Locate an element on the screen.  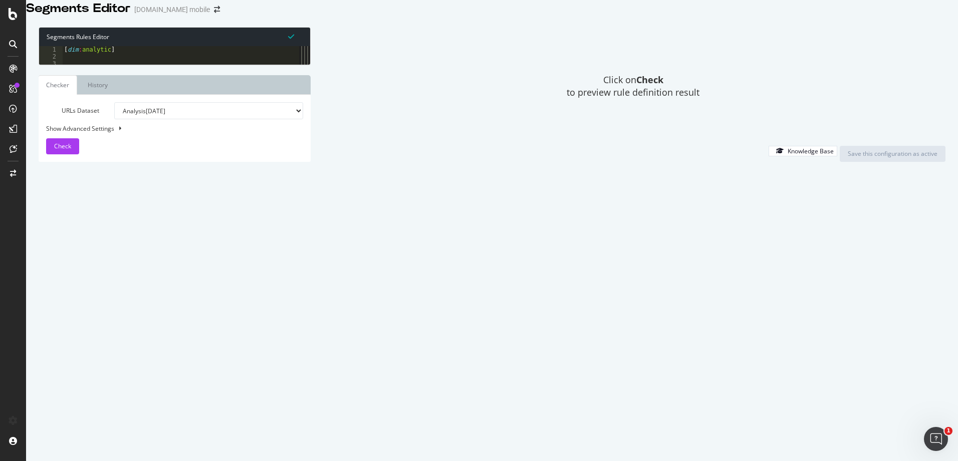
div: Segments Rules Editor is located at coordinates (174, 37).